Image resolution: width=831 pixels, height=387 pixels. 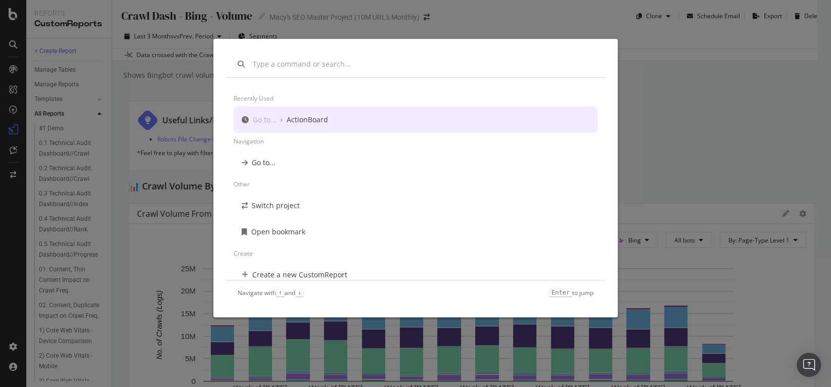 What do you see at coordinates (278, 232) in the screenshot?
I see `div: Open bookmark` at bounding box center [278, 232].